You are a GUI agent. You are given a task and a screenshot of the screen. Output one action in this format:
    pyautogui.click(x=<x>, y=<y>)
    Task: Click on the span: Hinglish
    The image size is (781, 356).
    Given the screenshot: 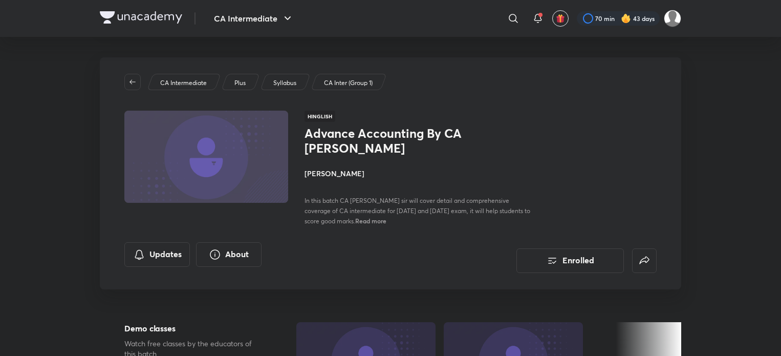 What is the action you would take?
    pyautogui.click(x=320, y=116)
    